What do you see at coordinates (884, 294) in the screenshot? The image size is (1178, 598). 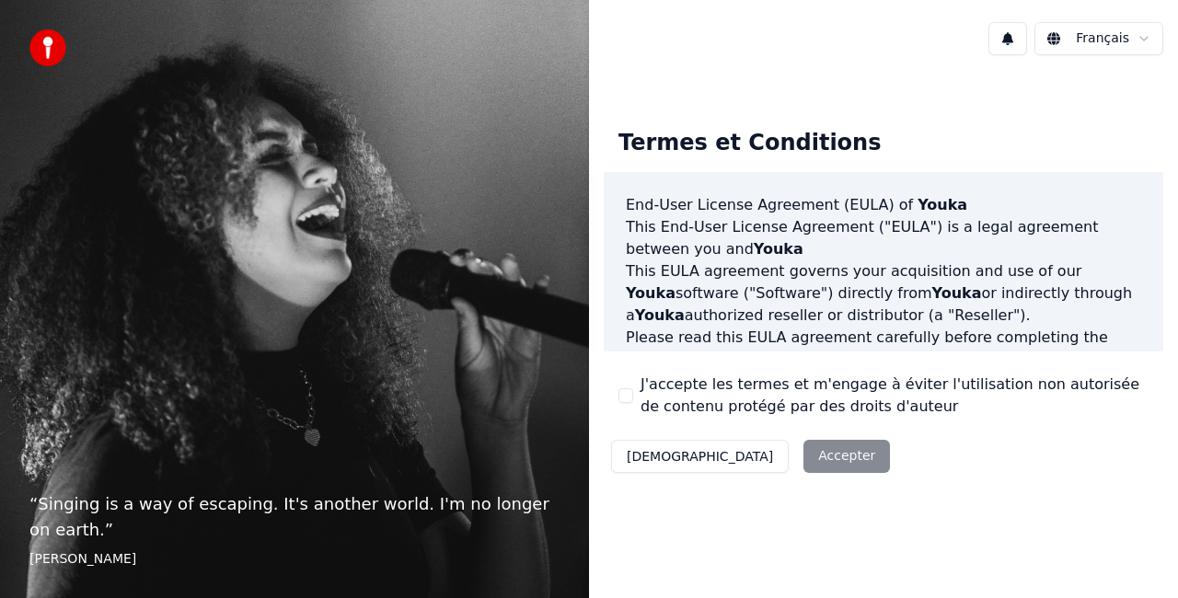 I see `p: This EULA agreement governs your acquisition and use of our software ("Software") directly from o...` at bounding box center [884, 294].